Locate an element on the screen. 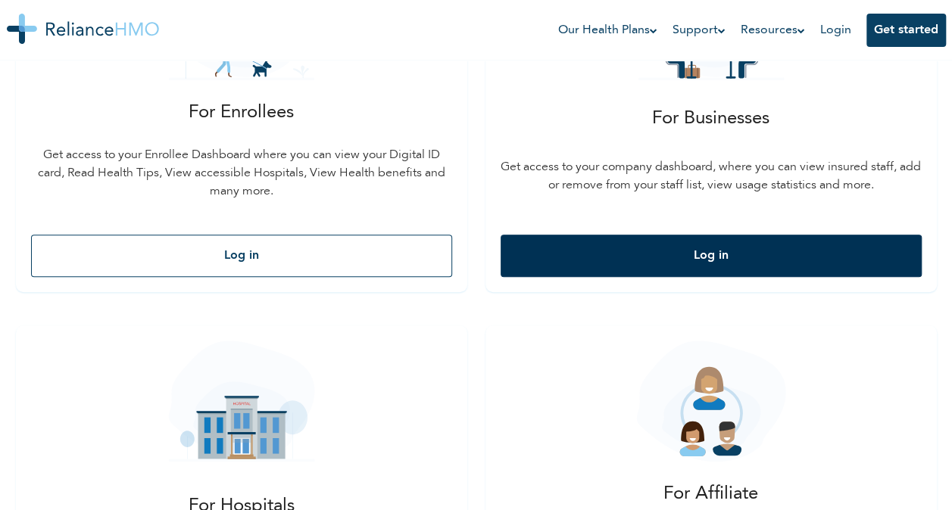 This screenshot has width=952, height=510. p: Get access to your company dashboard, where you can view insured staff, add or remove from your s... is located at coordinates (711, 176).